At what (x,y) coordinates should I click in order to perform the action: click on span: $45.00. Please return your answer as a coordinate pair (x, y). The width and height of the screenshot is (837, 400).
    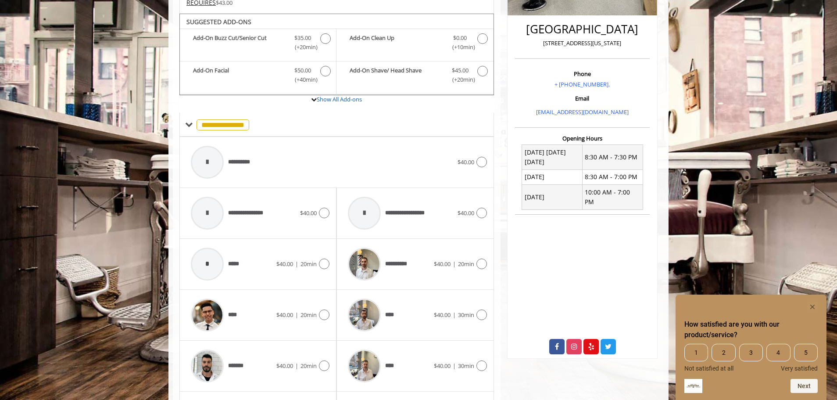
    Looking at the image, I should click on (460, 70).